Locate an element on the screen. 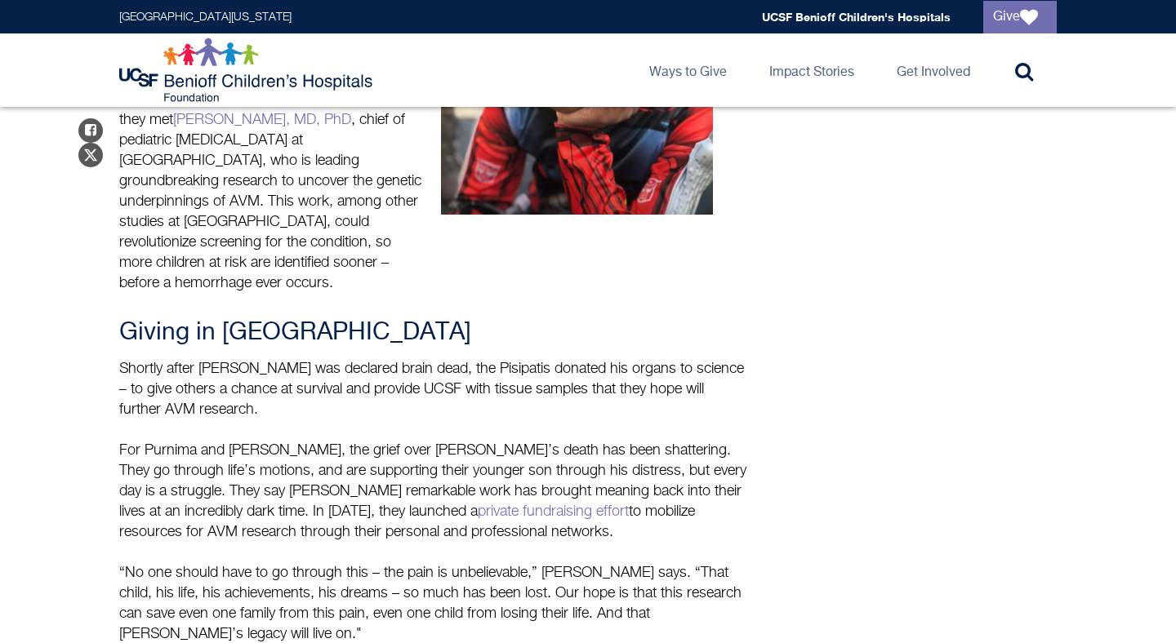 The width and height of the screenshot is (1176, 643). a: Impact Stories is located at coordinates (812, 70).